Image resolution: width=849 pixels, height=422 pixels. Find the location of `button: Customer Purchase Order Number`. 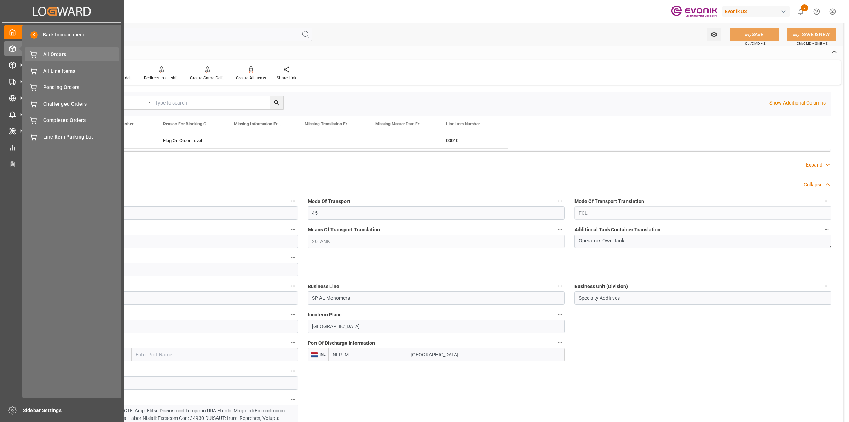

button: Customer Purchase Order Number is located at coordinates (293, 257).